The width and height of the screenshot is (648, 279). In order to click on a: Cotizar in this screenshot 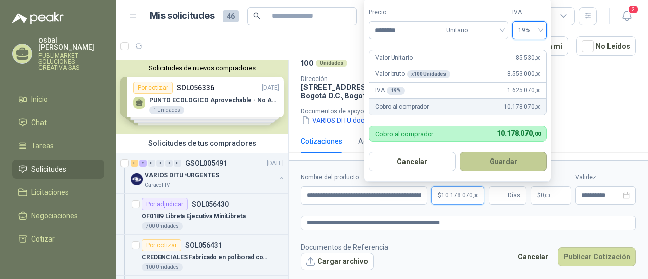, I will do `click(58, 239)`.